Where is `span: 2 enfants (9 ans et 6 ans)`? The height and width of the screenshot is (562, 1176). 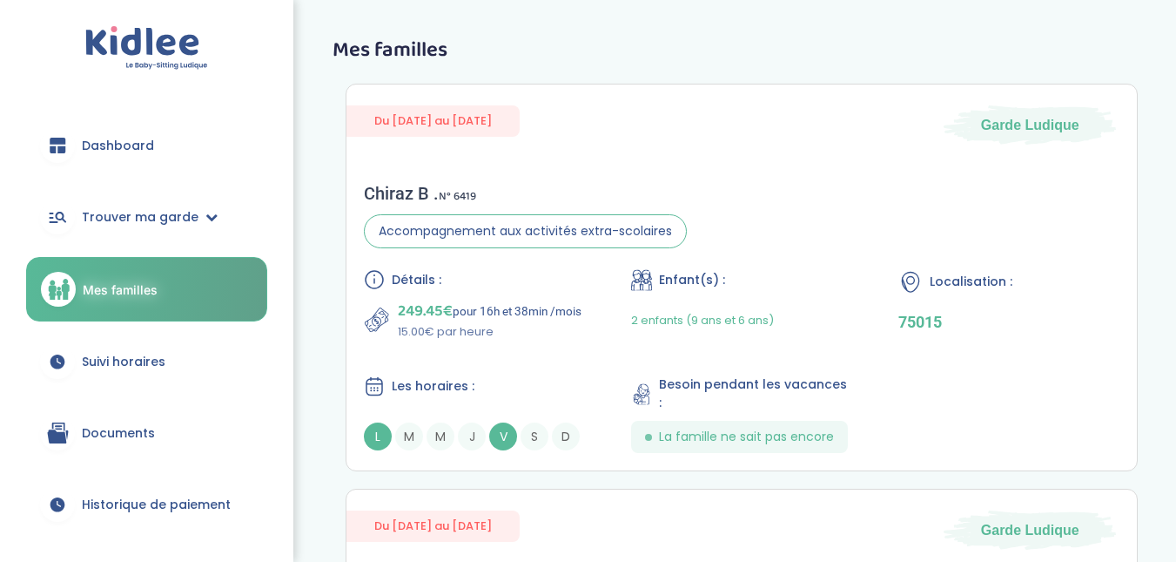 span: 2 enfants (9 ans et 6 ans) is located at coordinates (703, 320).